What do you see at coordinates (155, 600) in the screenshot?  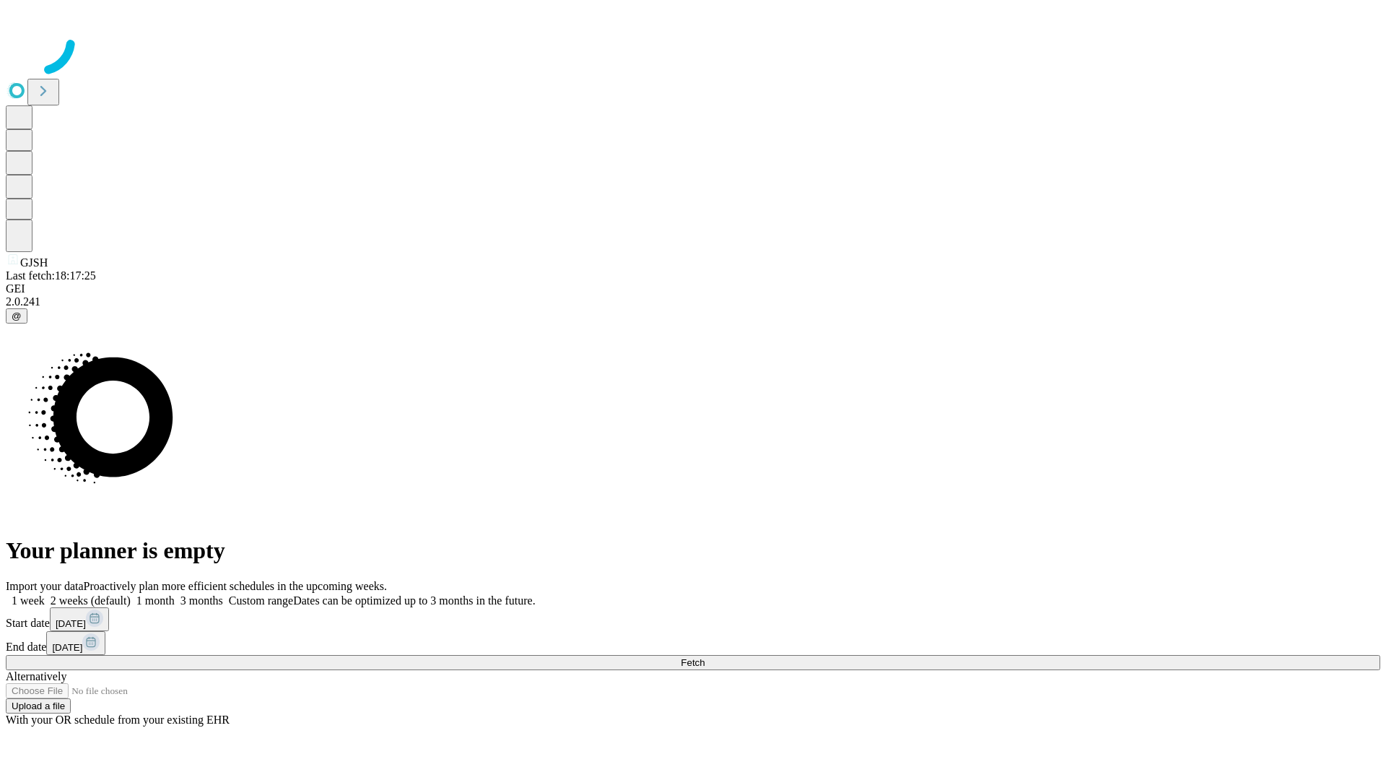 I see `span: 1 month` at bounding box center [155, 600].